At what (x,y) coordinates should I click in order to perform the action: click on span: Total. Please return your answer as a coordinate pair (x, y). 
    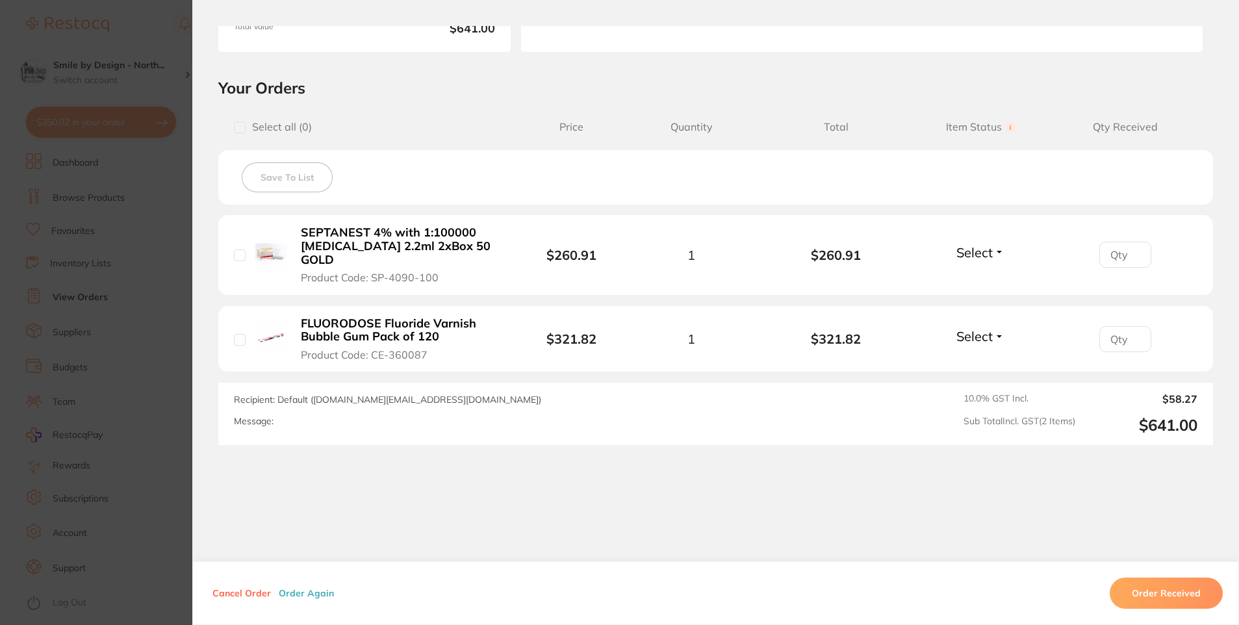
    Looking at the image, I should click on (836, 127).